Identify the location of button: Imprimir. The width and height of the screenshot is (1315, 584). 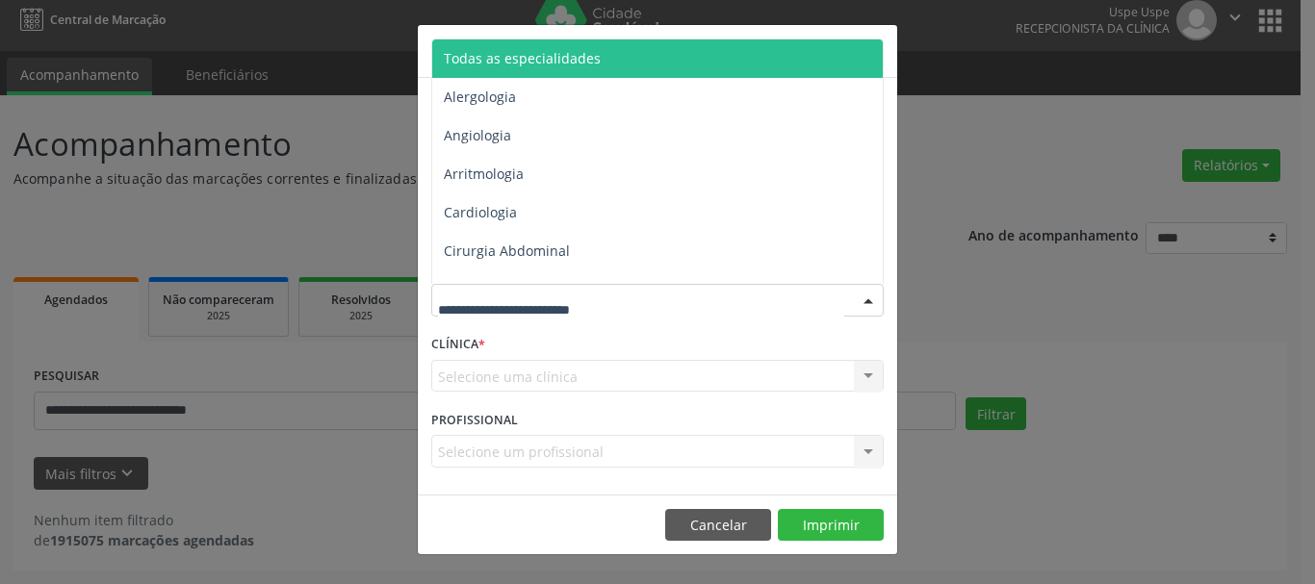
(831, 526).